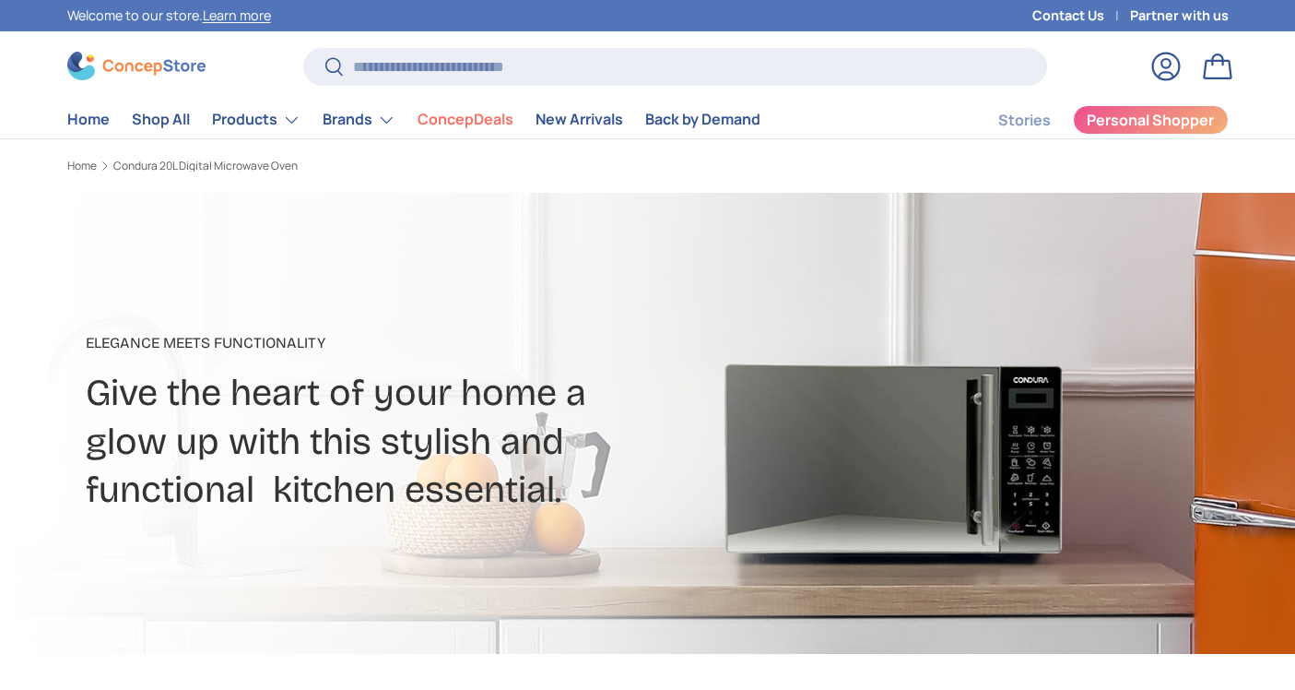 The height and width of the screenshot is (690, 1295). Describe the element at coordinates (136, 65) in the screenshot. I see `a: ConcepStore` at that location.